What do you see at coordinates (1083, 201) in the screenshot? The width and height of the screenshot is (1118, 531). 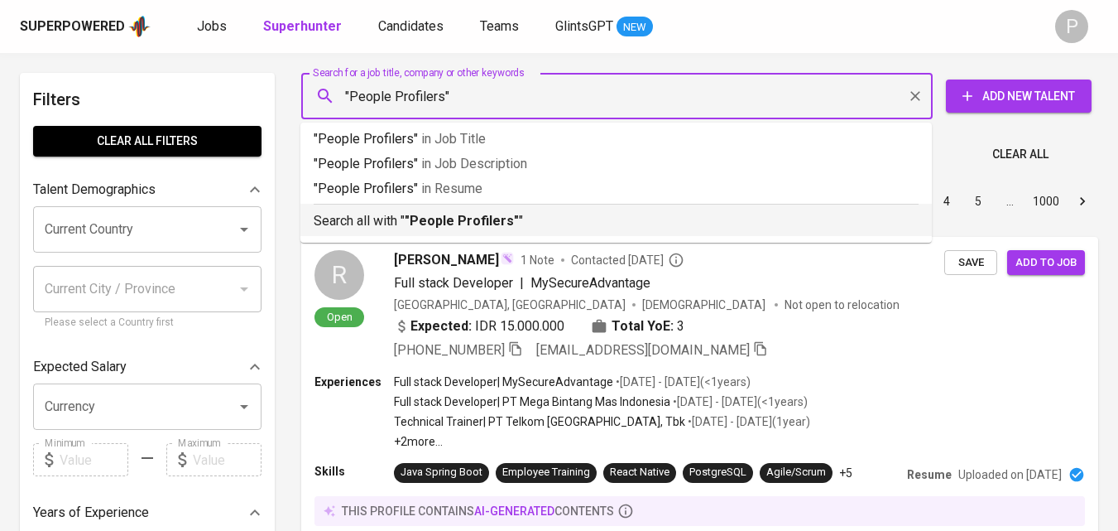 I see `button: Go to next page` at bounding box center [1083, 201].